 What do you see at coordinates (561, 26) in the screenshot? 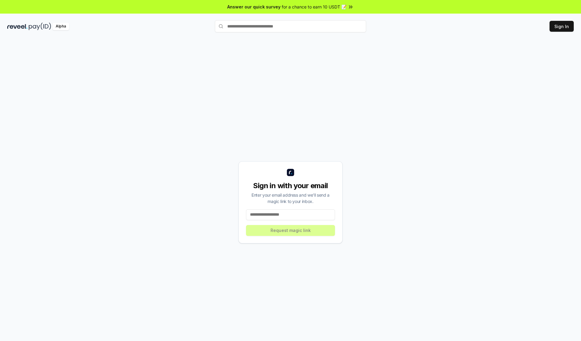
I see `button: Sign In` at bounding box center [561, 26].